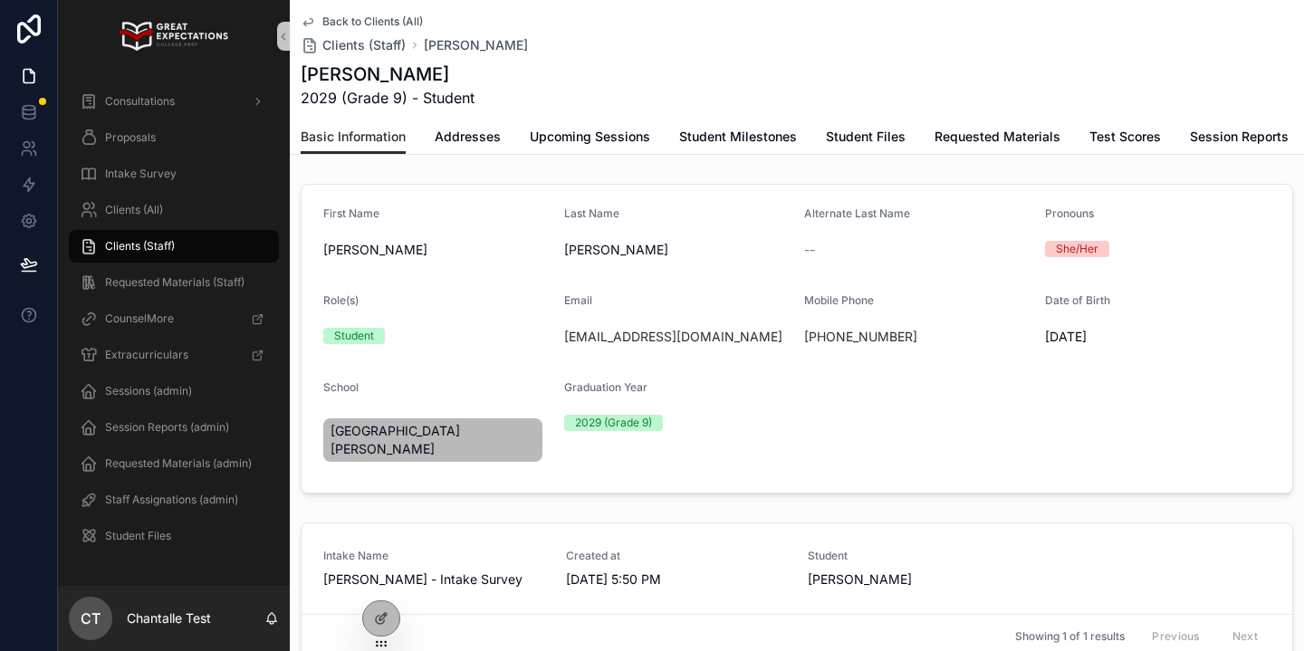  What do you see at coordinates (592, 213) in the screenshot?
I see `span: Last Name` at bounding box center [592, 213].